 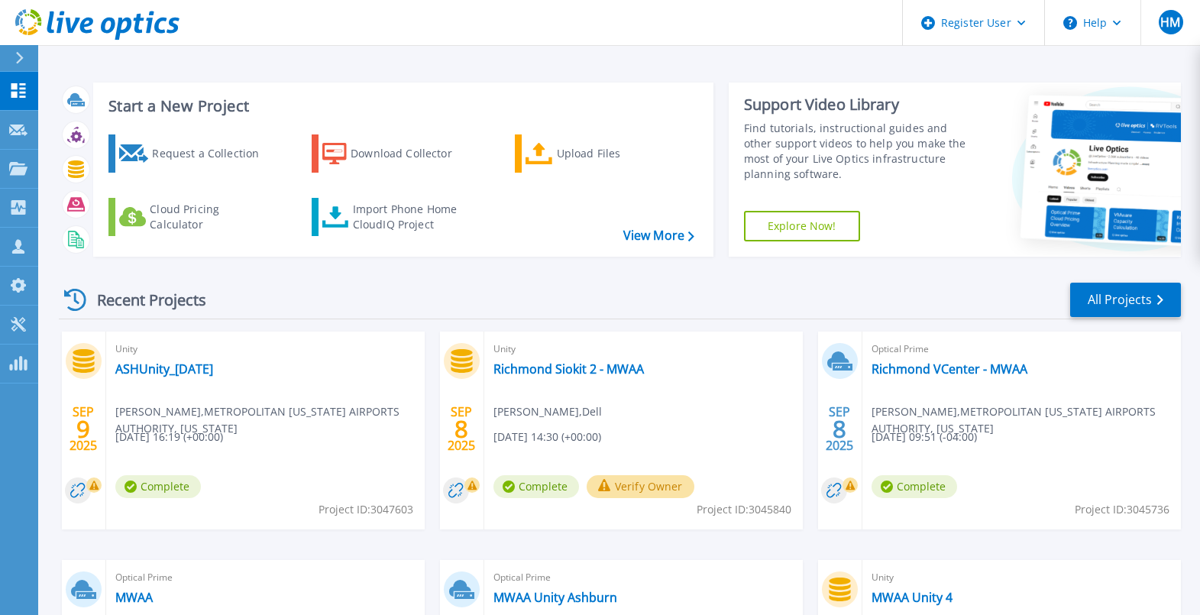 What do you see at coordinates (912, 597) in the screenshot?
I see `a: MWAA Unity 4` at bounding box center [912, 597].